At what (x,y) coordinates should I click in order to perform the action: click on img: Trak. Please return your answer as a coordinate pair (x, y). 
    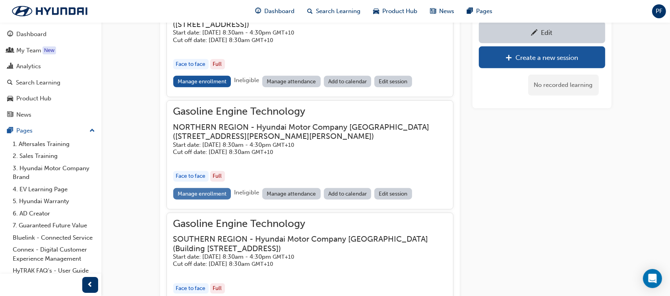
    Looking at the image, I should click on (50, 11).